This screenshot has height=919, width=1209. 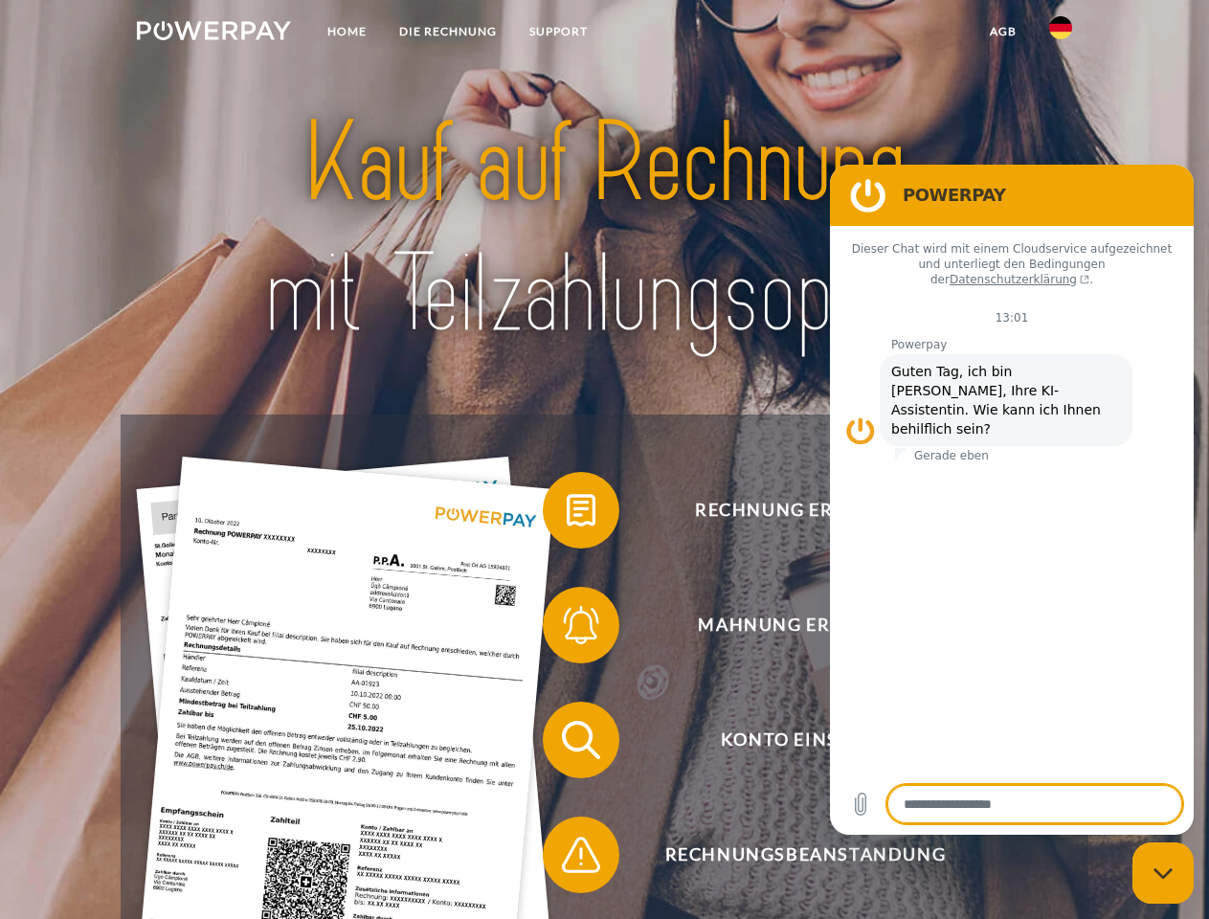 I want to click on img: qb_bill.svg, so click(x=581, y=510).